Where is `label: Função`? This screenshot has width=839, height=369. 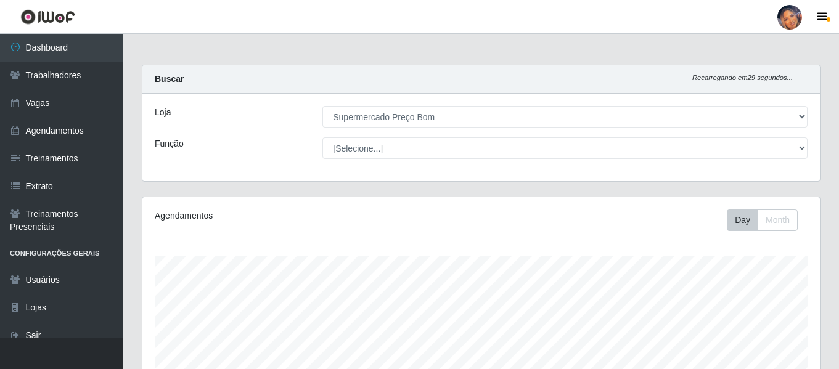
label: Função is located at coordinates (169, 144).